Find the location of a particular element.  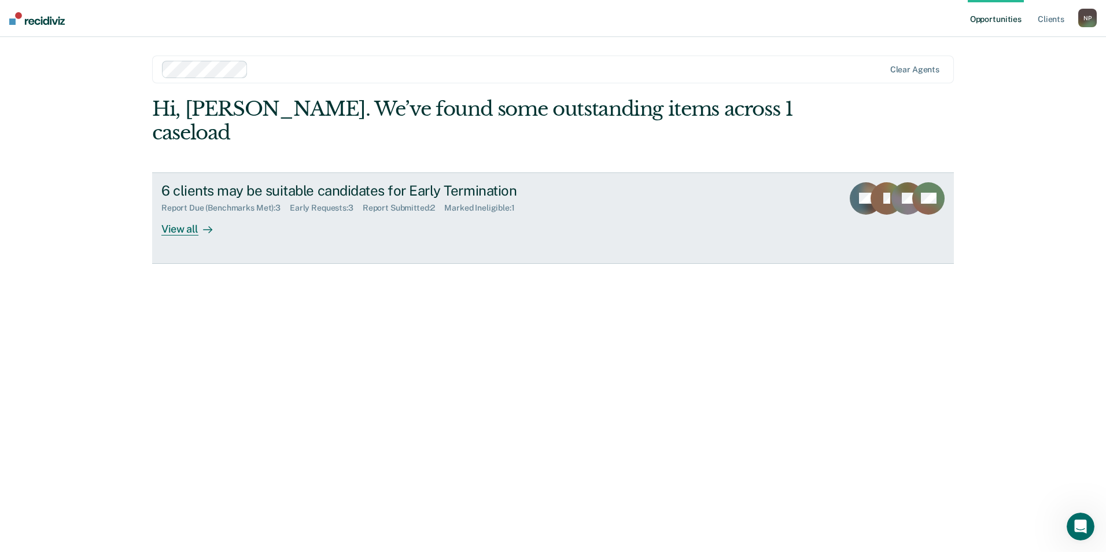

div: Early Requests : 3 is located at coordinates (326, 208).